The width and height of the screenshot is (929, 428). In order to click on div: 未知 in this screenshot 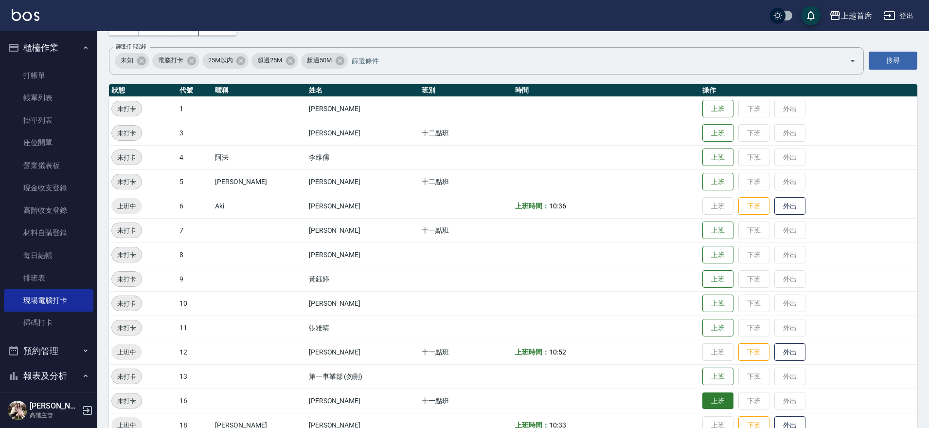, I will do `click(132, 61)`.